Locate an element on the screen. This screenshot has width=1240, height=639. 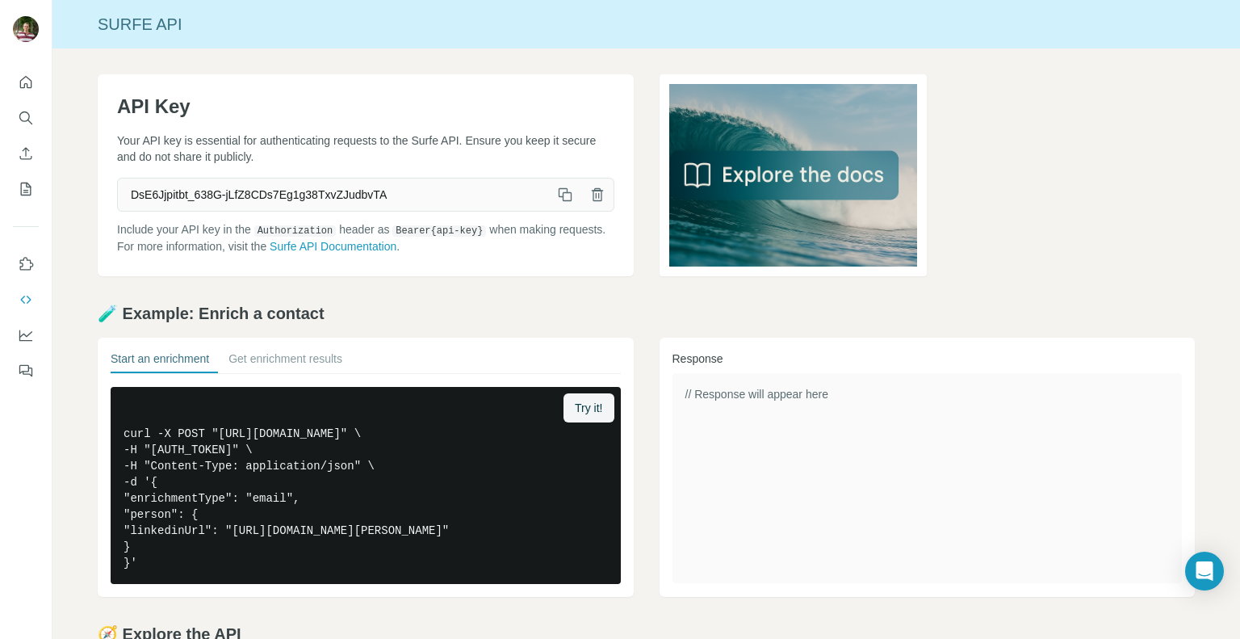
button: Search is located at coordinates (26, 118).